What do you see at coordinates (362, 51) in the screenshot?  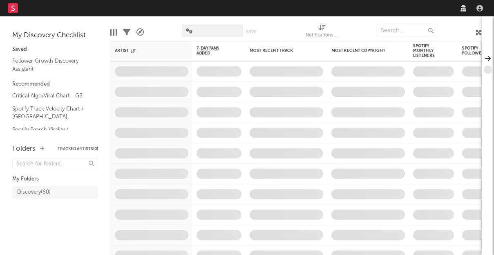 I see `div: Most Recent Copyright` at bounding box center [362, 51].